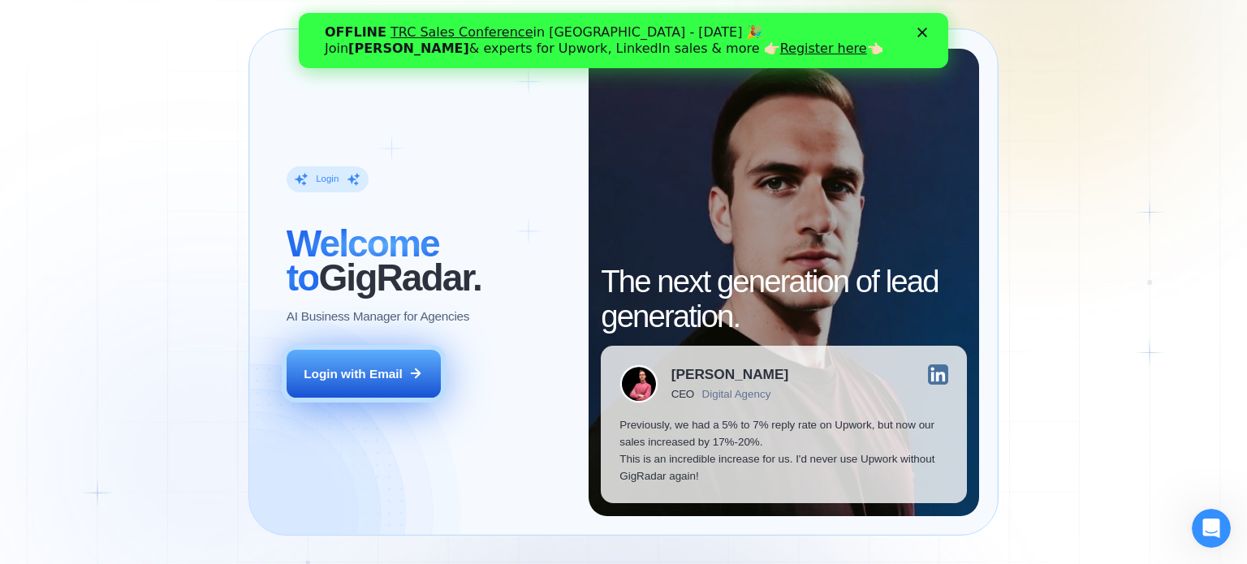 This screenshot has width=1247, height=564. I want to click on button: Login with Email, so click(364, 374).